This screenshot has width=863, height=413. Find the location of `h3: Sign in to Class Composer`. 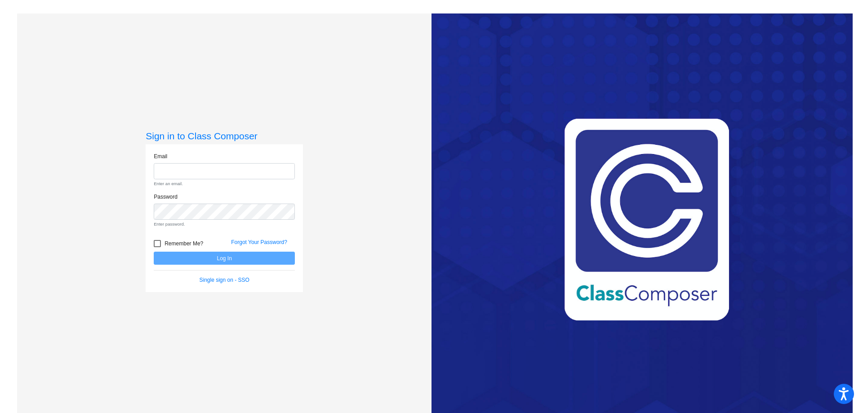

h3: Sign in to Class Composer is located at coordinates (224, 136).